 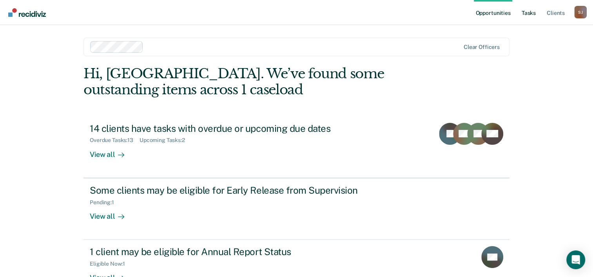 I want to click on div: Some clients may be eligible for Early Release from Supervision, so click(x=227, y=190).